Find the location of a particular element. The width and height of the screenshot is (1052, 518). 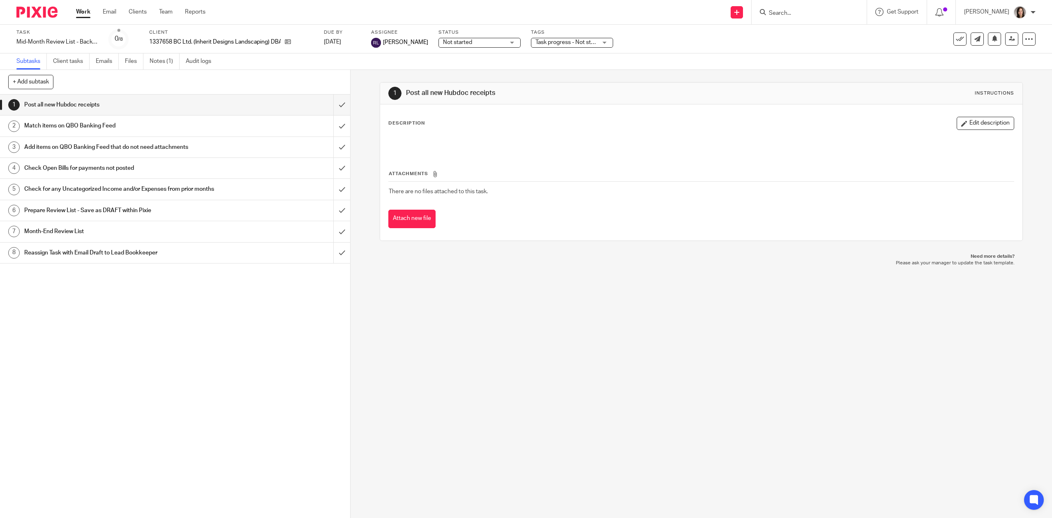

div: 3 is located at coordinates (14, 147).